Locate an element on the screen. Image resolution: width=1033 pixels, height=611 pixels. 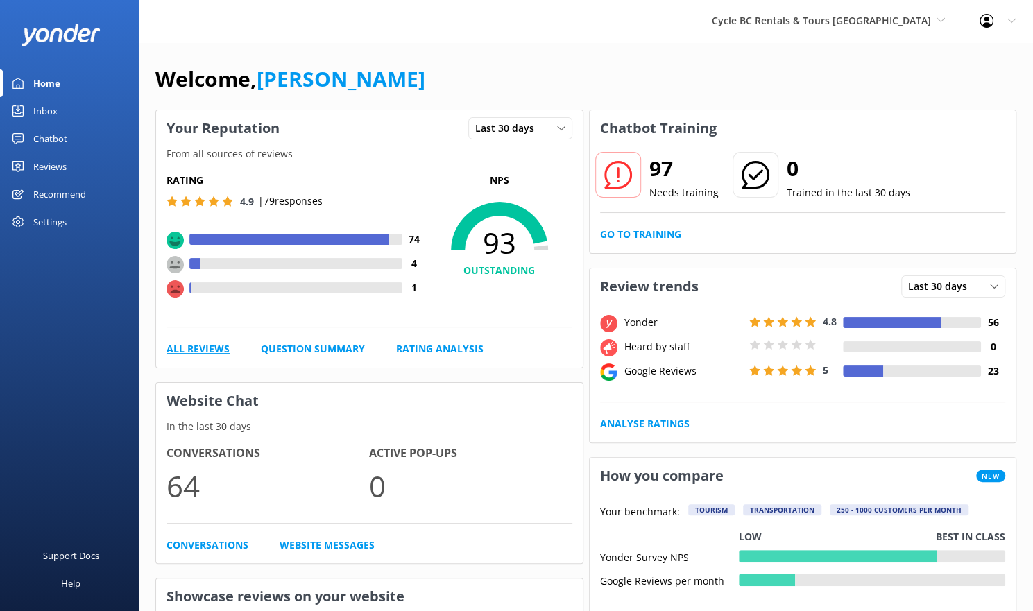
p: NPS is located at coordinates (499, 180).